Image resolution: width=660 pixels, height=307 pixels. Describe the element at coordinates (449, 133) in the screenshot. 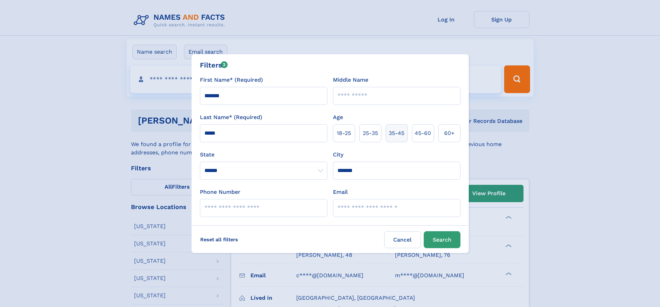

I see `span: 60+` at that location.